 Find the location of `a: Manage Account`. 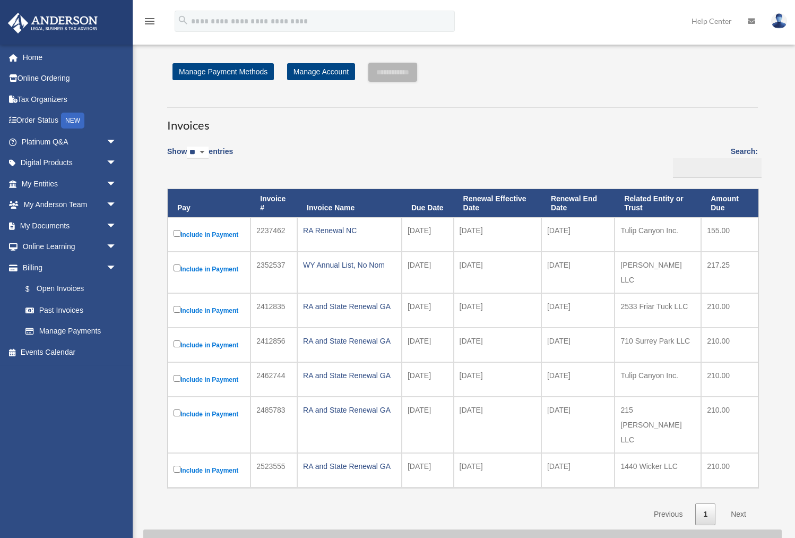

a: Manage Account is located at coordinates (321, 72).